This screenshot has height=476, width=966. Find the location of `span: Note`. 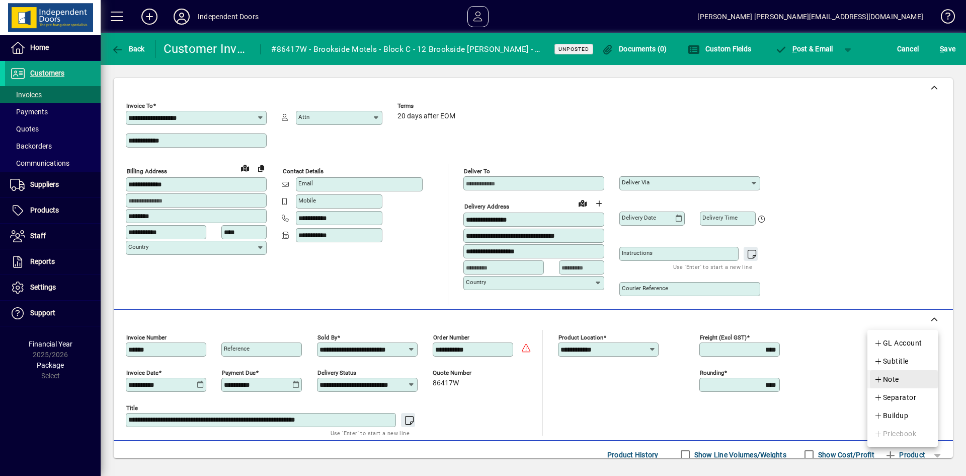

span: Note is located at coordinates (887, 379).